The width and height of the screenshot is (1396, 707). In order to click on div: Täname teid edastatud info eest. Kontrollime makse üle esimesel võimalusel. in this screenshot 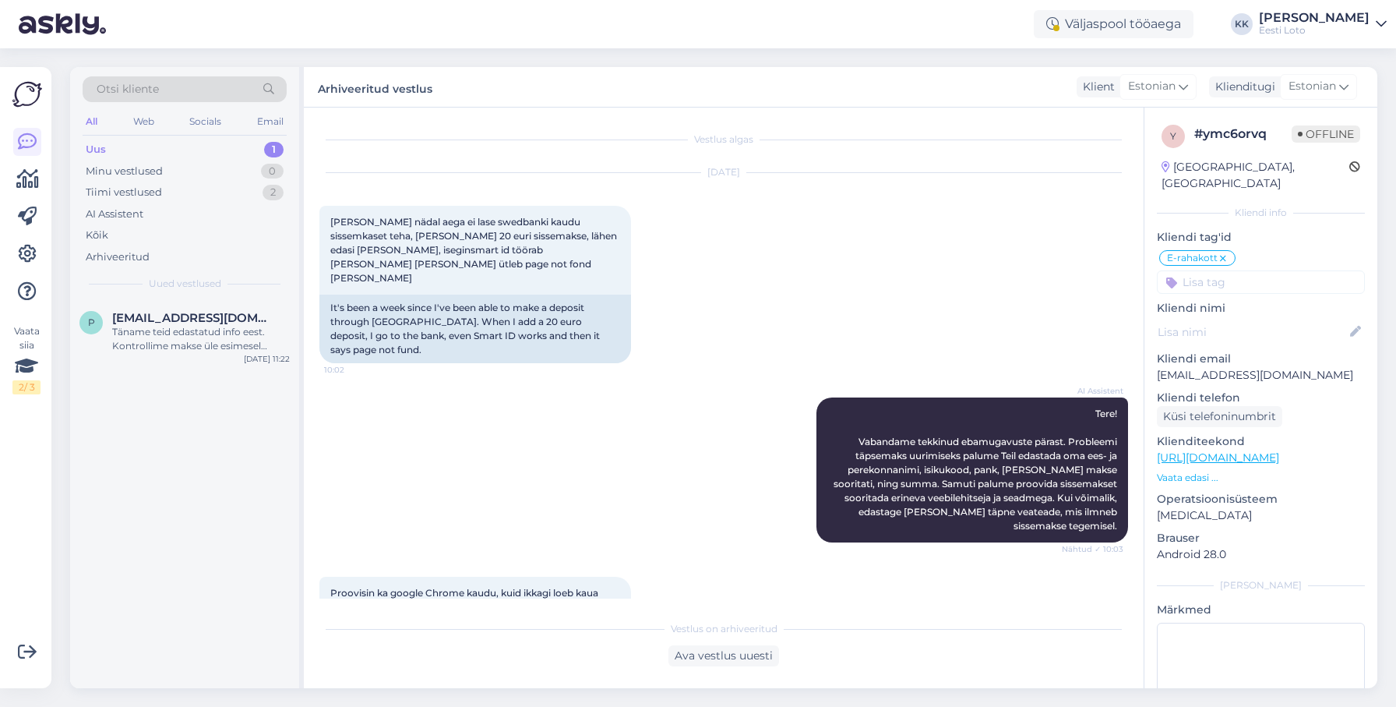, I will do `click(201, 339)`.